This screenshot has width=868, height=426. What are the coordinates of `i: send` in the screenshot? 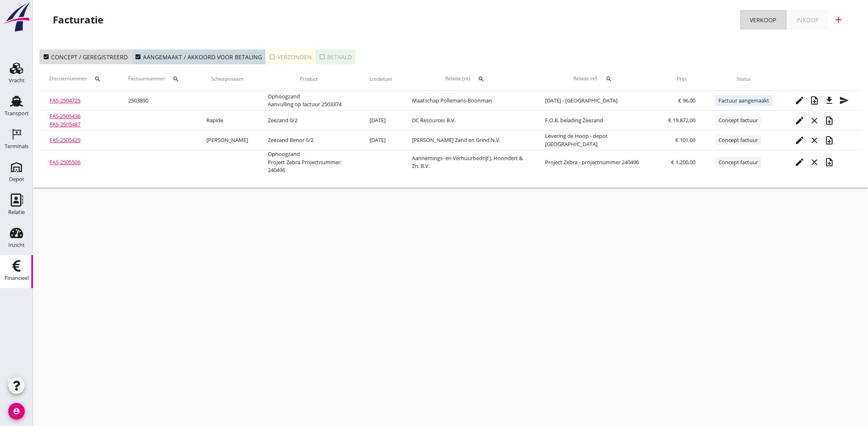 It's located at (844, 100).